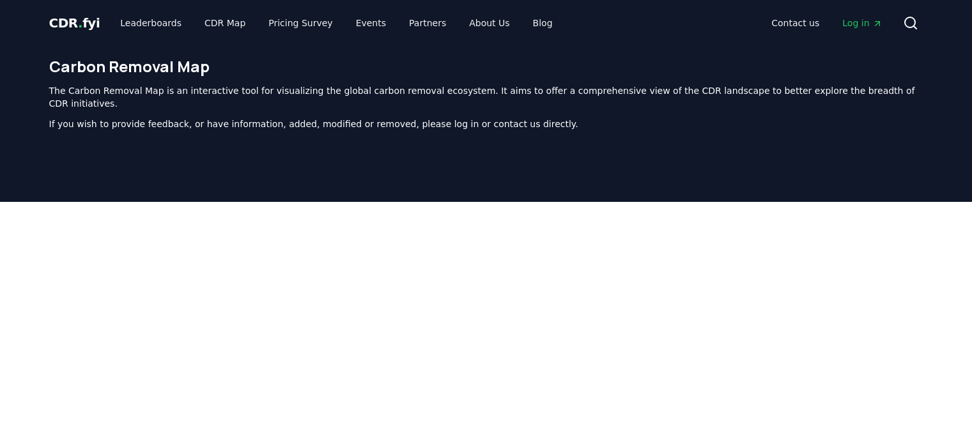 The width and height of the screenshot is (972, 444). Describe the element at coordinates (75, 23) in the screenshot. I see `a: CDR.fyi` at that location.